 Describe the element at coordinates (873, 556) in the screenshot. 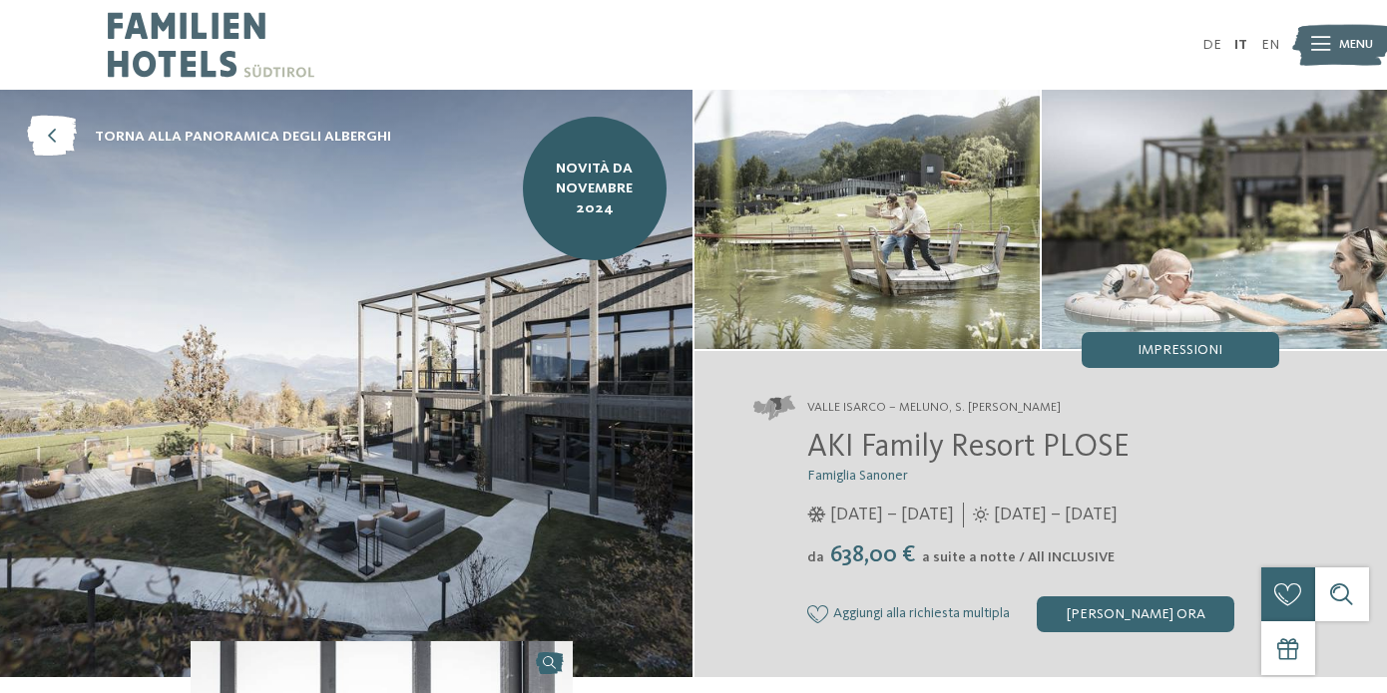

I see `span: 638,00 €` at that location.